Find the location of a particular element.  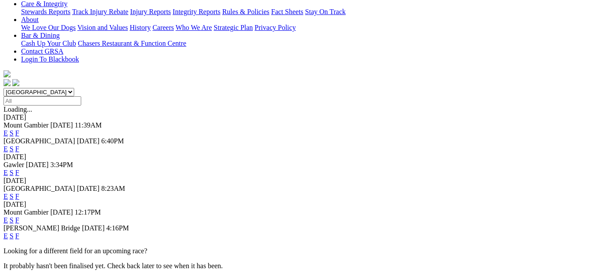

a: About is located at coordinates (30, 19).